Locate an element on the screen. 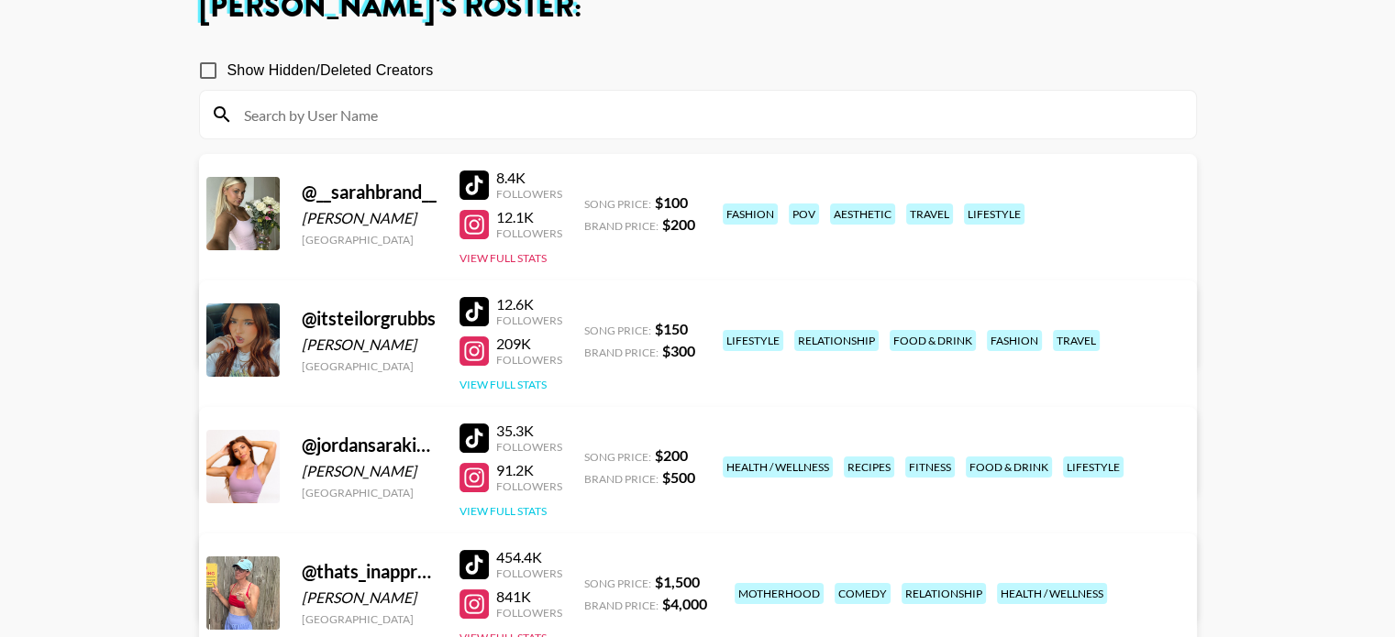  strong: $ 100 is located at coordinates (671, 202).